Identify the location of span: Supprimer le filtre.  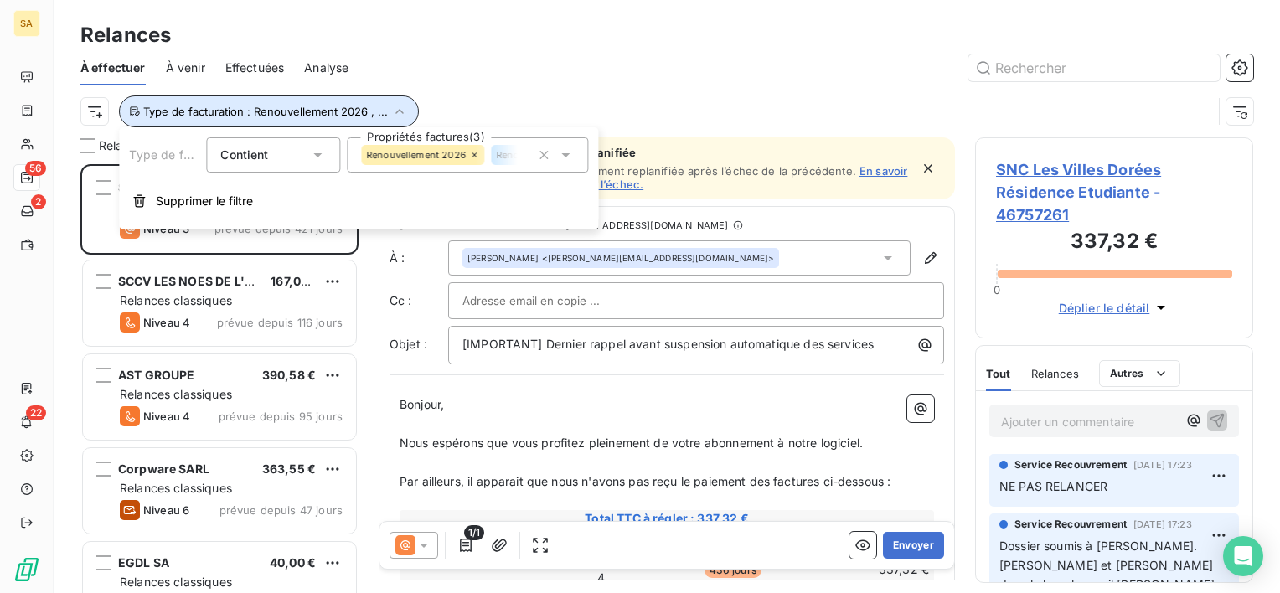
(204, 201).